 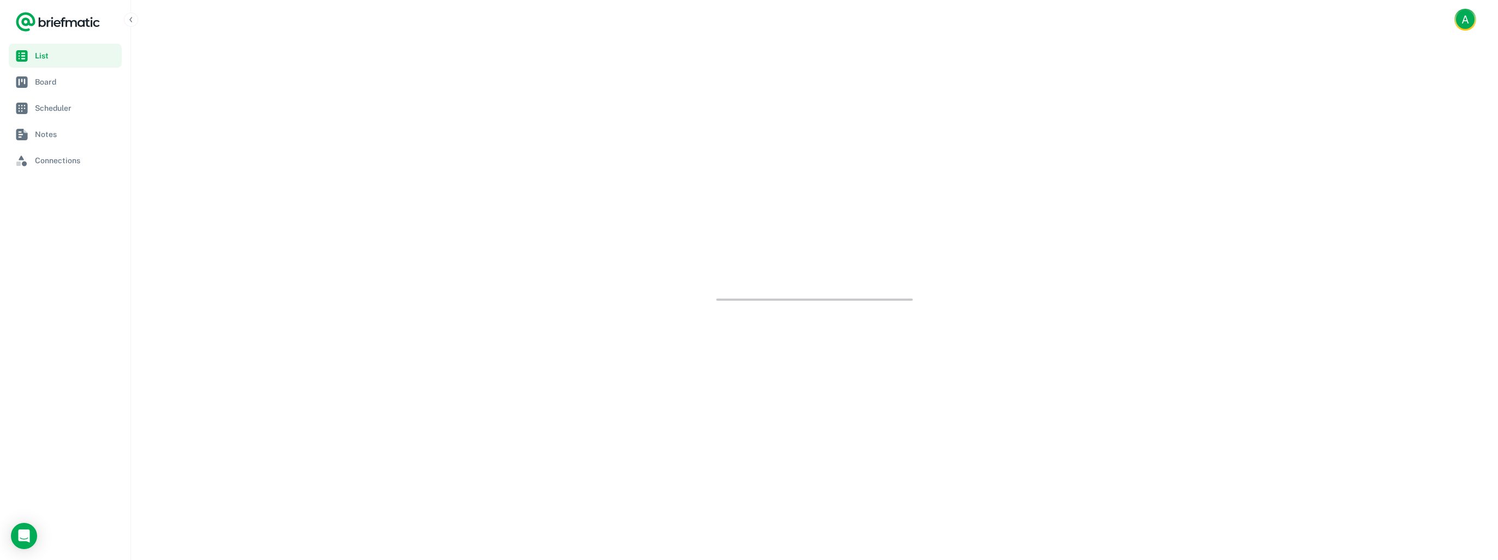 What do you see at coordinates (65, 134) in the screenshot?
I see `a: Notes` at bounding box center [65, 134].